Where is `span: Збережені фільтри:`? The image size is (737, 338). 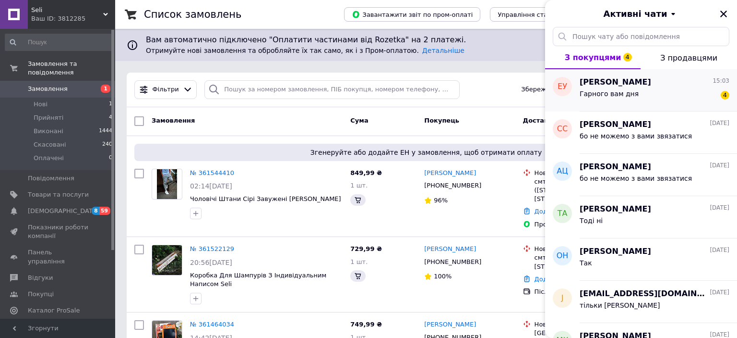
span: Збережені фільтри: is located at coordinates (554, 89).